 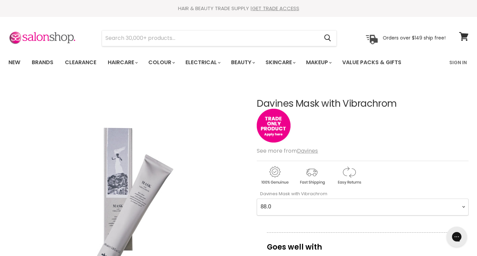 I want to click on a: Clearance, so click(x=80, y=63).